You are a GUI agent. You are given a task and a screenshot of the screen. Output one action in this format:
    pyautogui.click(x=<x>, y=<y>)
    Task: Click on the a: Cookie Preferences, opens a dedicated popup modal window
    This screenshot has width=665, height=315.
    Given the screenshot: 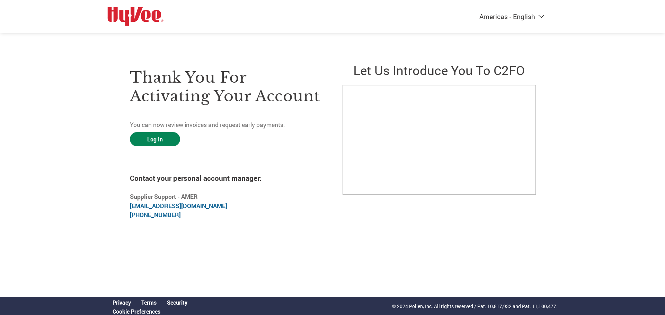 What is the action you would take?
    pyautogui.click(x=136, y=311)
    